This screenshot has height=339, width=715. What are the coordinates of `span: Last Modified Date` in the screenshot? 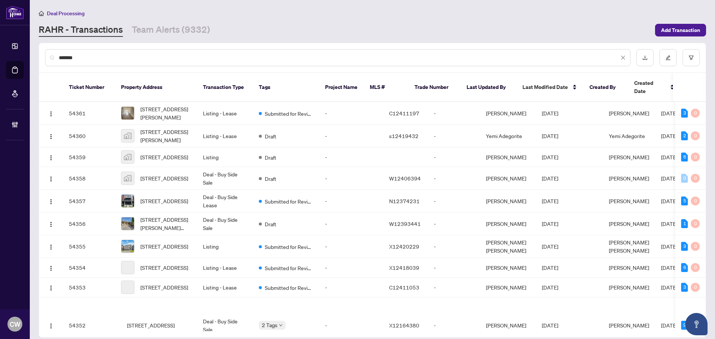 It's located at (545, 87).